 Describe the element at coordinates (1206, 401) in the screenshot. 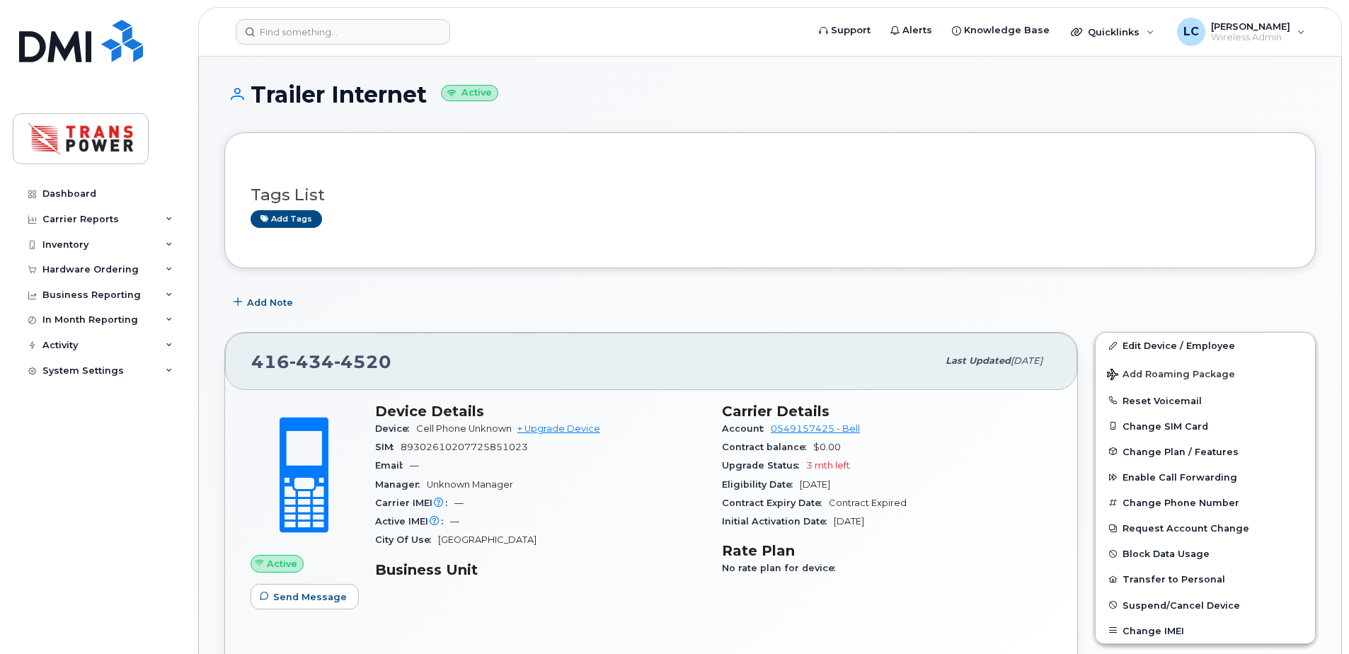

I see `button: Reset Voicemail` at that location.